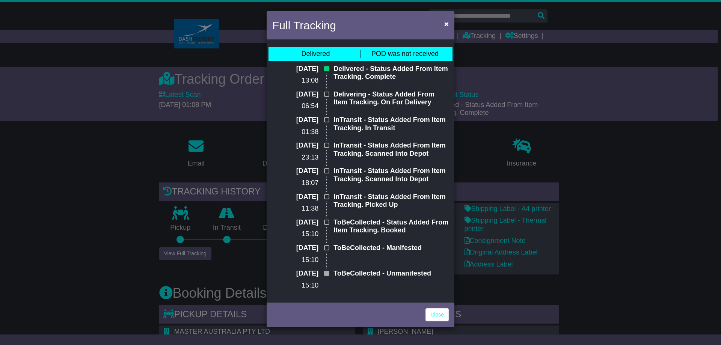 This screenshot has height=345, width=721. I want to click on p: Delivered - Status Added From Item Tracking. Complete, so click(391, 73).